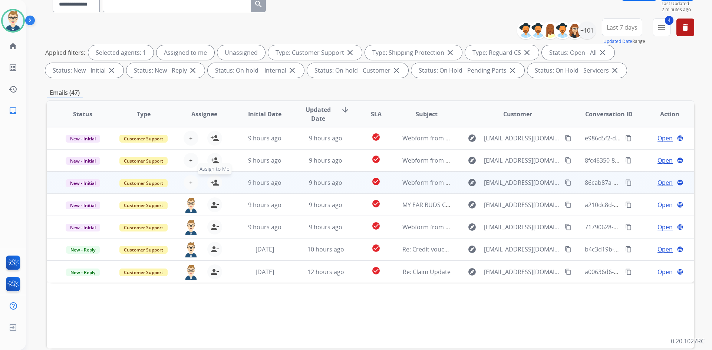 This screenshot has width=712, height=350. What do you see at coordinates (13, 89) in the screenshot?
I see `mat-icon: history` at bounding box center [13, 89].